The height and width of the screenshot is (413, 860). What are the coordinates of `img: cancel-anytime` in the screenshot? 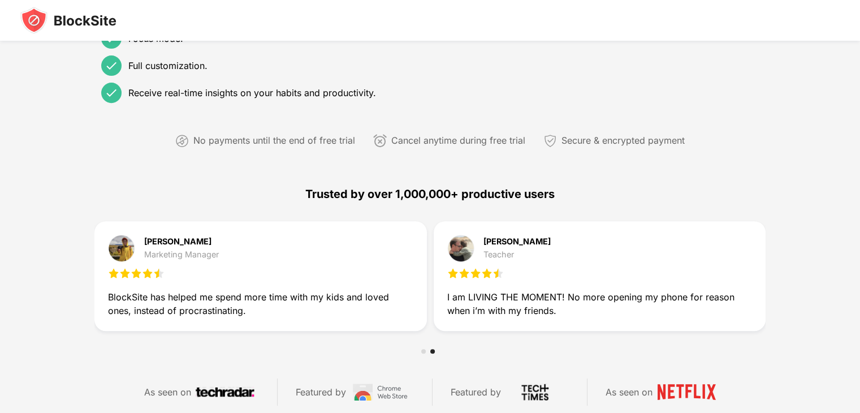 It's located at (380, 141).